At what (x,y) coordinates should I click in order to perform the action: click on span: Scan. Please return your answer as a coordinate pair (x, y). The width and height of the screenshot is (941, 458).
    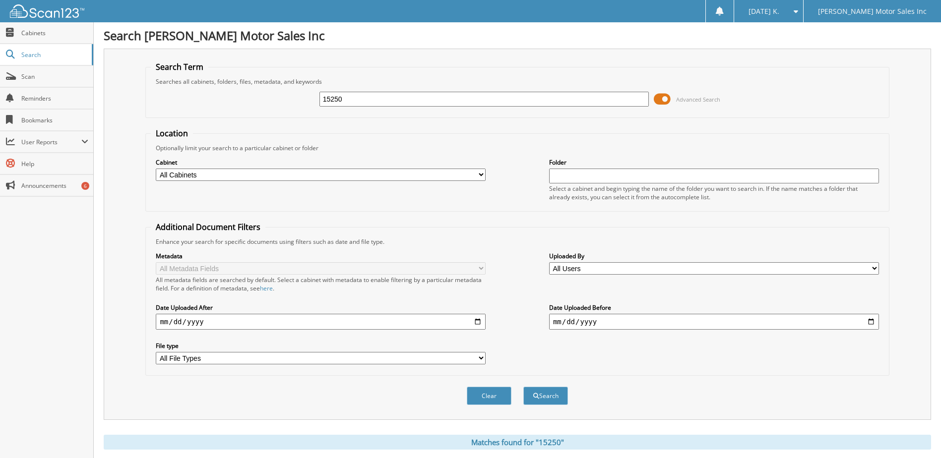
    Looking at the image, I should click on (55, 76).